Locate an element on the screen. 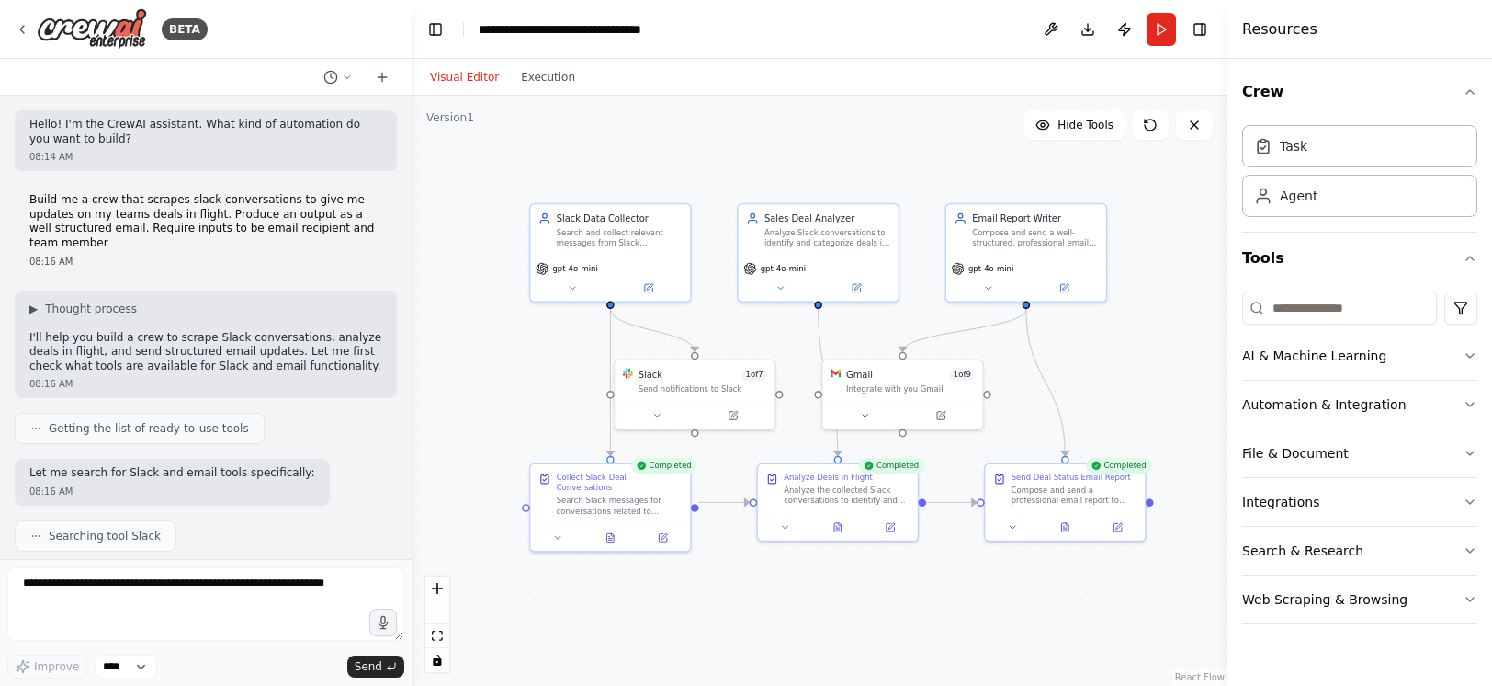 Image resolution: width=1492 pixels, height=686 pixels. div: Analyze Deals in Flight is located at coordinates (828, 477).